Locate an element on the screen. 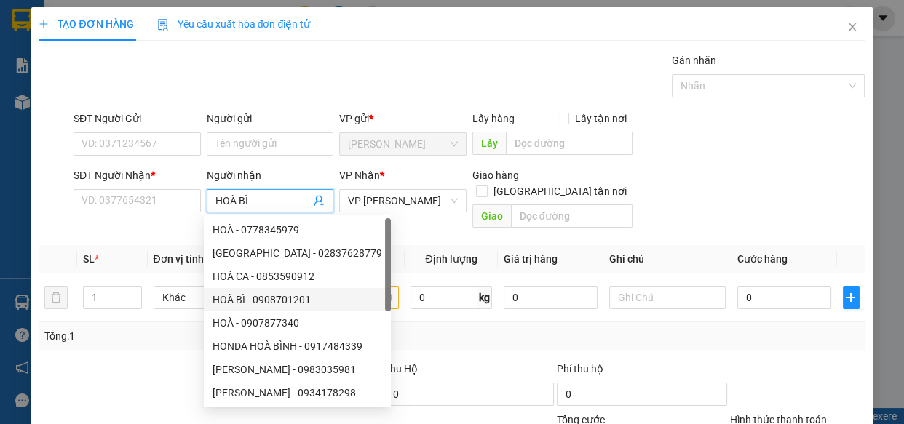 Image resolution: width=904 pixels, height=424 pixels. span: Lấy hàng is located at coordinates (493, 119).